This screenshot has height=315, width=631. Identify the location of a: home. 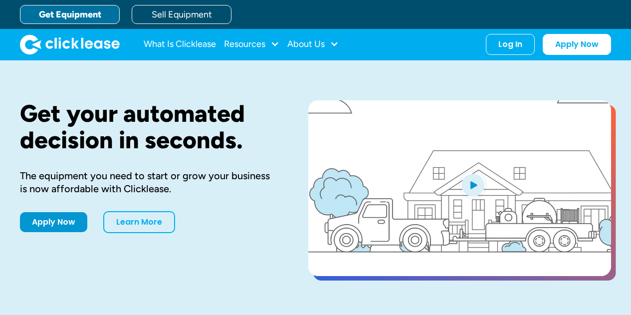
(70, 44).